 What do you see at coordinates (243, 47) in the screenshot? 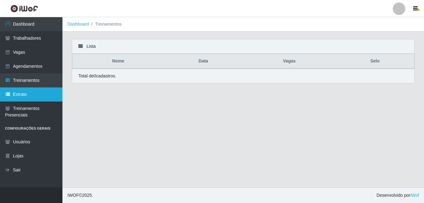
I see `div: Lista` at bounding box center [243, 47].